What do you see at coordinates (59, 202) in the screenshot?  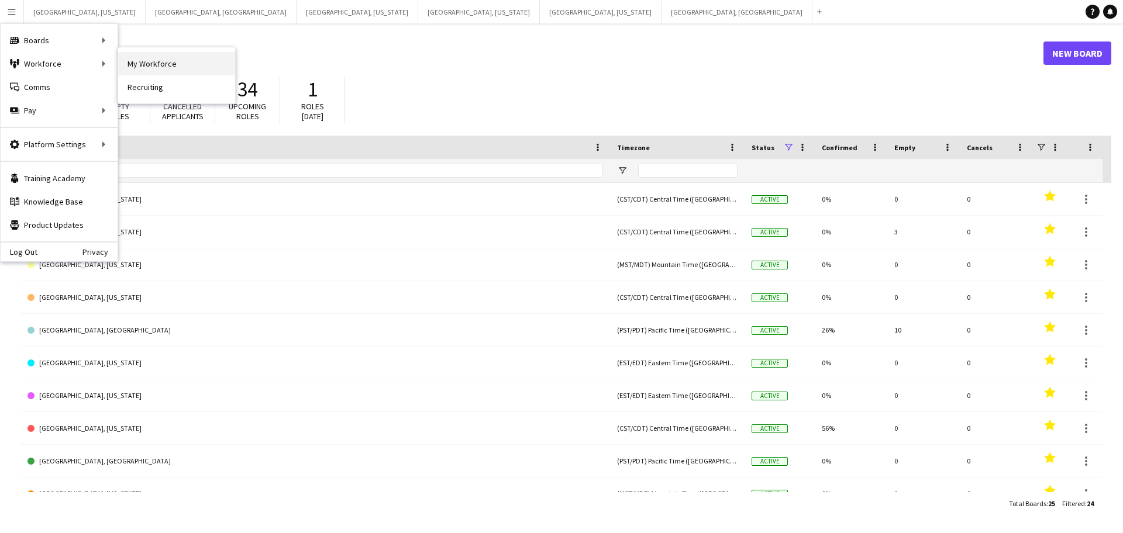 I see `a: Knowledge Base` at bounding box center [59, 202].